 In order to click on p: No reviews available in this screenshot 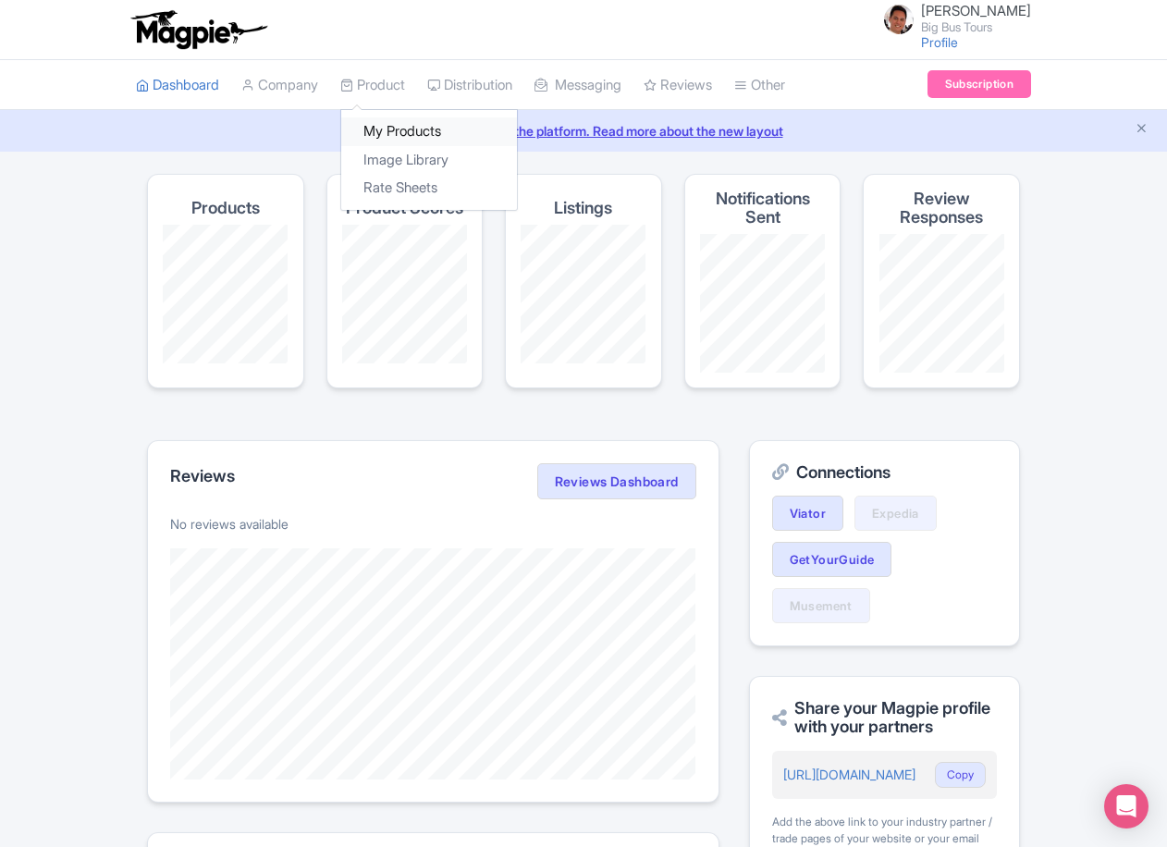, I will do `click(433, 524)`.